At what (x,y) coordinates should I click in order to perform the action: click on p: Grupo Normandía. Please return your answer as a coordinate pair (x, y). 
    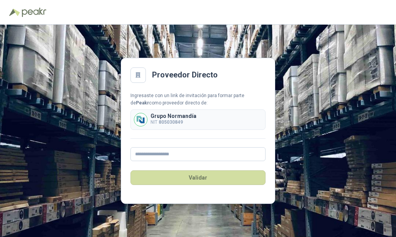
    Looking at the image, I should click on (173, 116).